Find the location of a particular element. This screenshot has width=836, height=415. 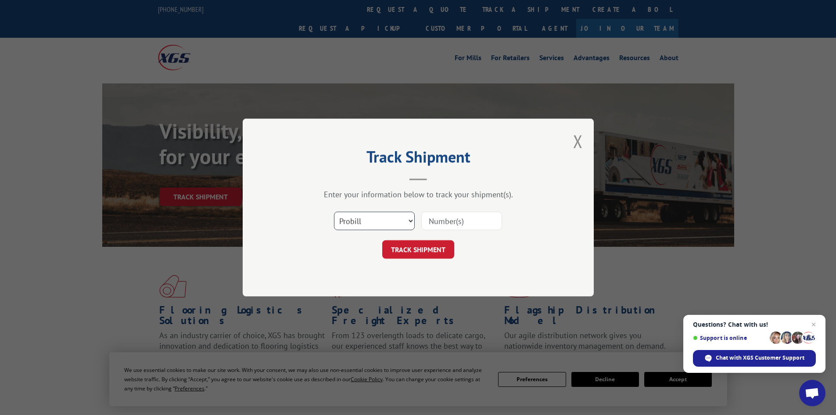

button: TRACK SHIPMENT is located at coordinates (418, 249).